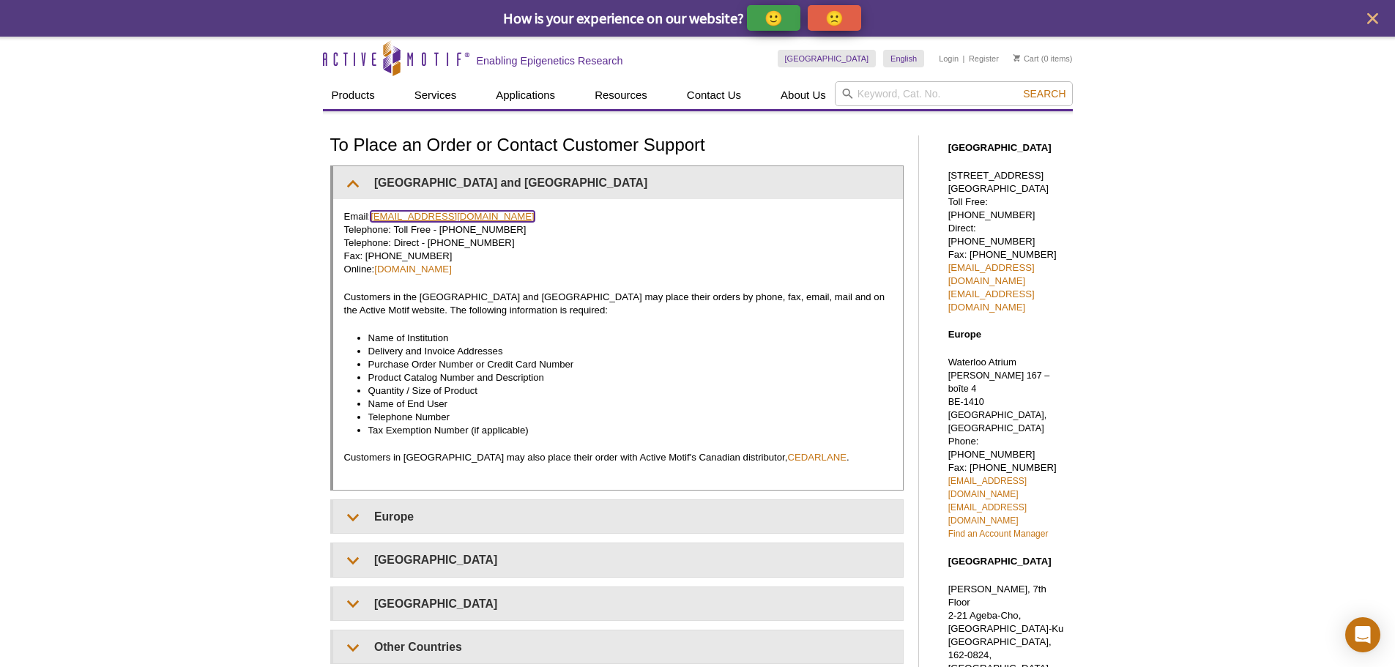 Image resolution: width=1395 pixels, height=667 pixels. I want to click on h1: To Place an Order or Contact Customer Support, so click(617, 146).